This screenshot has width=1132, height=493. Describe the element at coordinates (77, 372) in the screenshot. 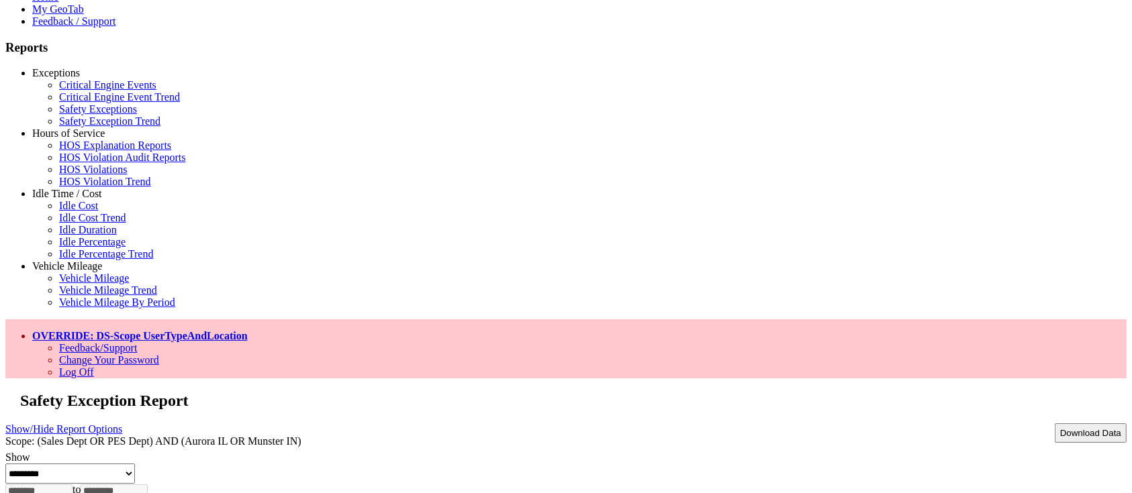

I see `a: Log Off` at that location.